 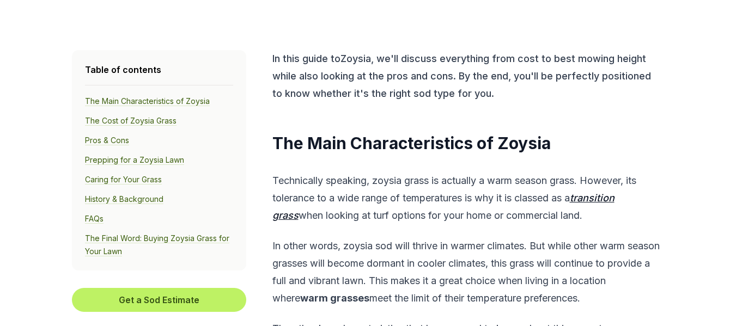 I want to click on p: In this guide to Zoysia , we'll discuss everything from cost to best mowing height while also loo..., so click(x=467, y=76).